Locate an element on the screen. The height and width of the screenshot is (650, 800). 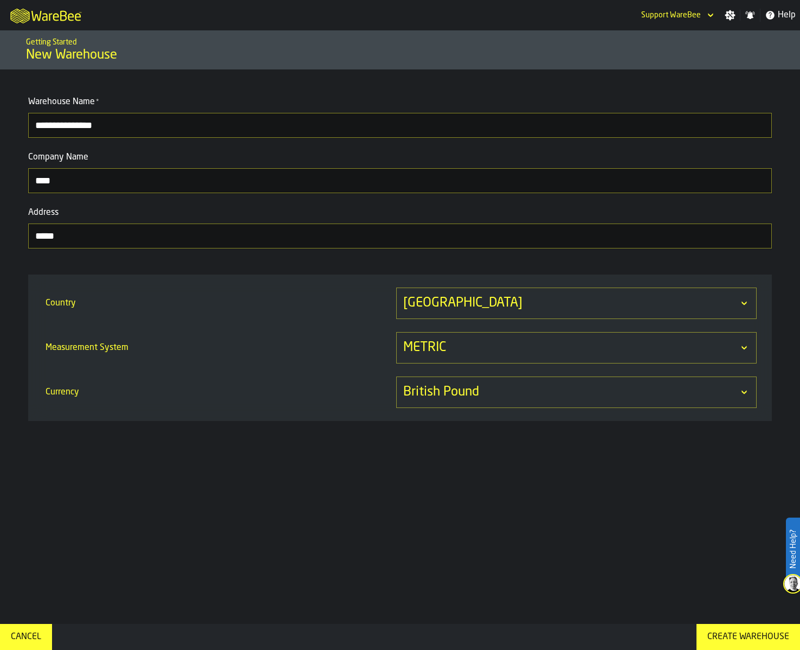
div: Company Name is located at coordinates (400, 157).